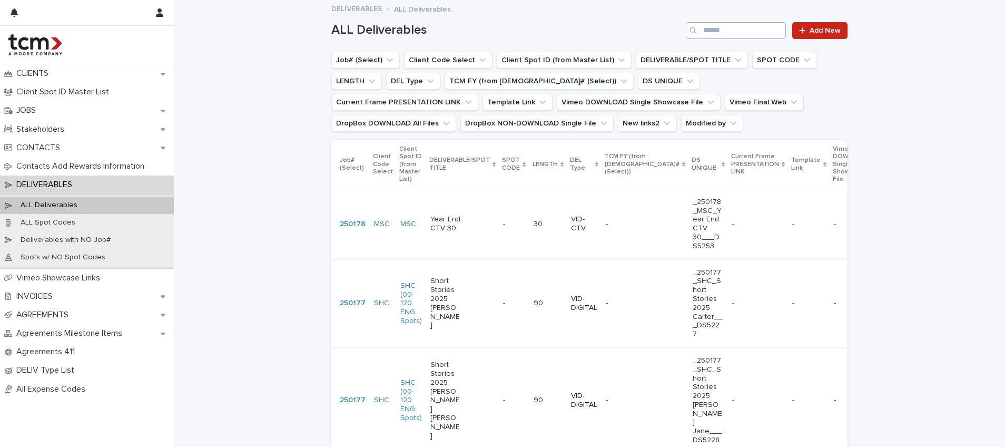  What do you see at coordinates (46, 184) in the screenshot?
I see `p: DELIVERABLES` at bounding box center [46, 184].